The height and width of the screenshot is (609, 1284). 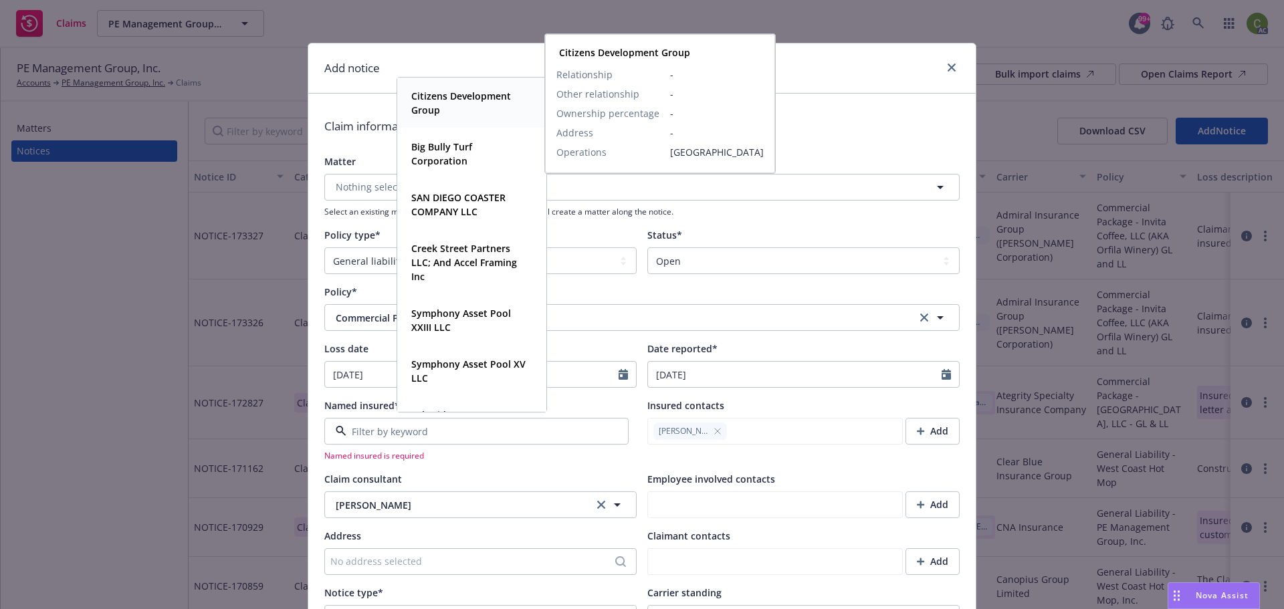 What do you see at coordinates (340, 292) in the screenshot?
I see `span: Policy*` at bounding box center [340, 292].